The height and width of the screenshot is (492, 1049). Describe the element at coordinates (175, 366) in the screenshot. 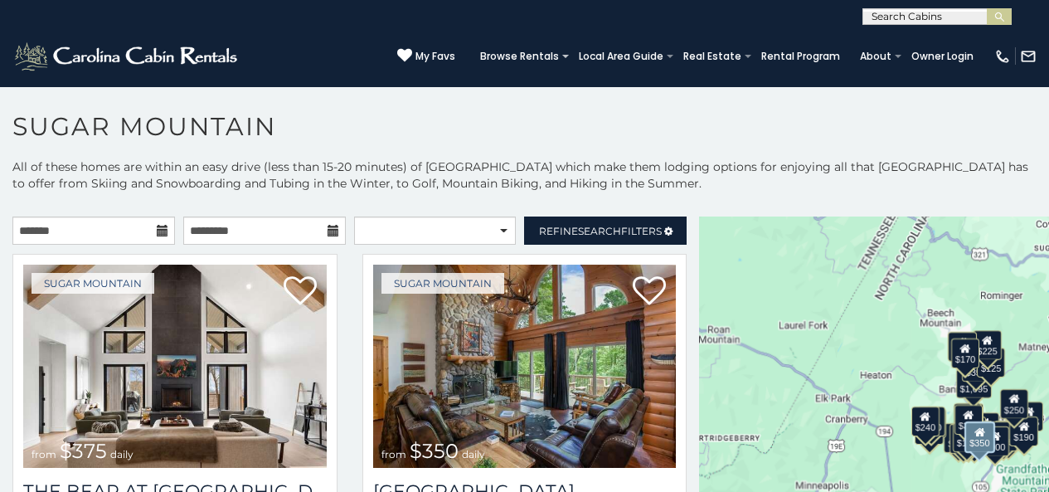

I see `a: The Bear At Sugar Mountain from $375 daily` at that location.